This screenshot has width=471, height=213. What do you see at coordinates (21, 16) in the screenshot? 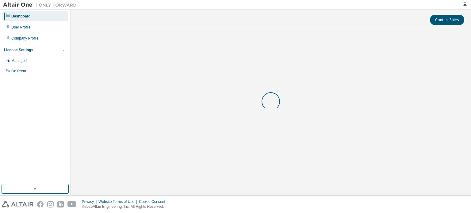
I see `div: Dashboard` at bounding box center [21, 16].